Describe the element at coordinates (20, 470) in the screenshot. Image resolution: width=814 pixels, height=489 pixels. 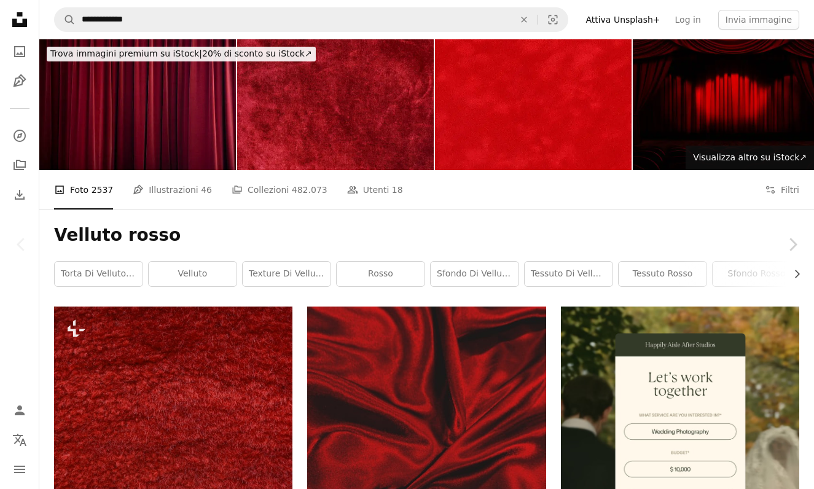
I see `button: Menu` at that location.